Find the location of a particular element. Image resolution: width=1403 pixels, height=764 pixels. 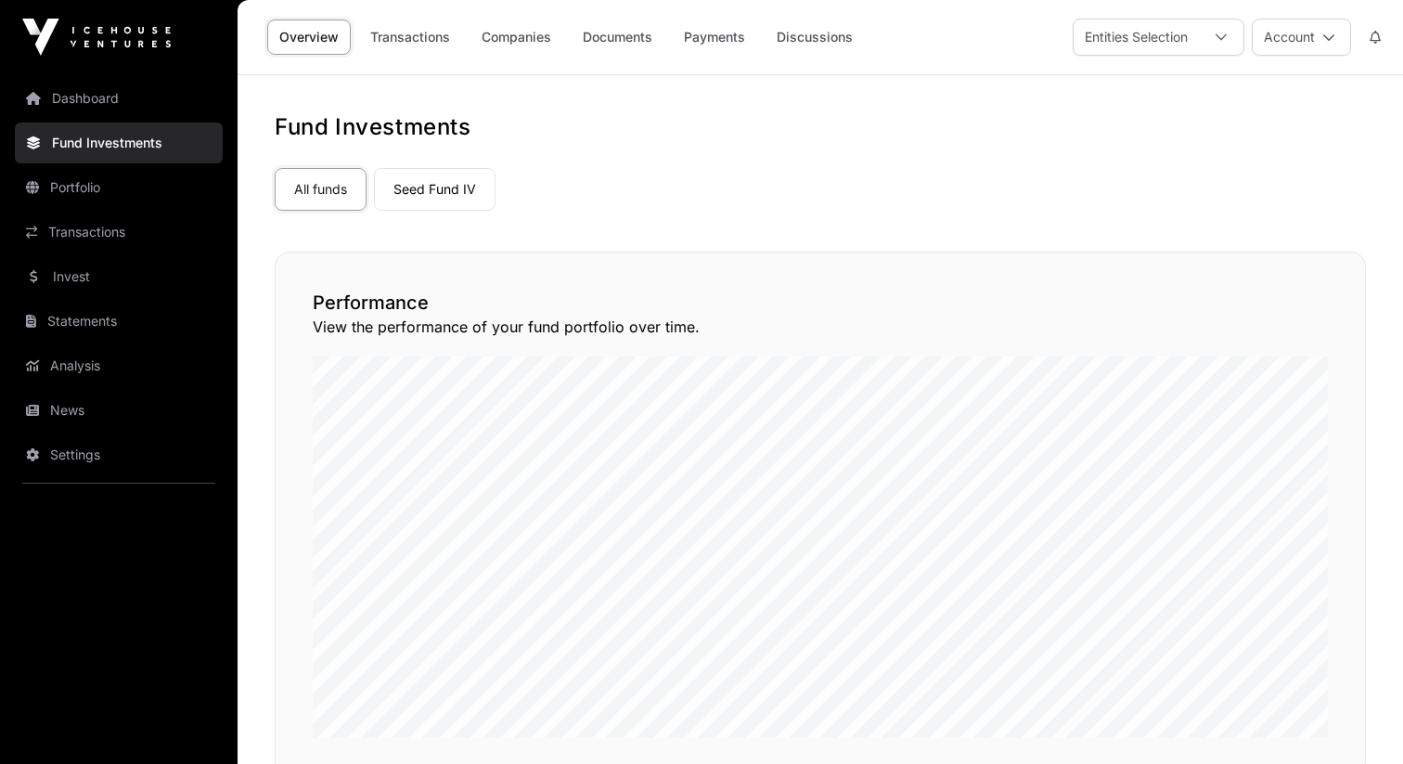

a: Statements is located at coordinates (119, 321).